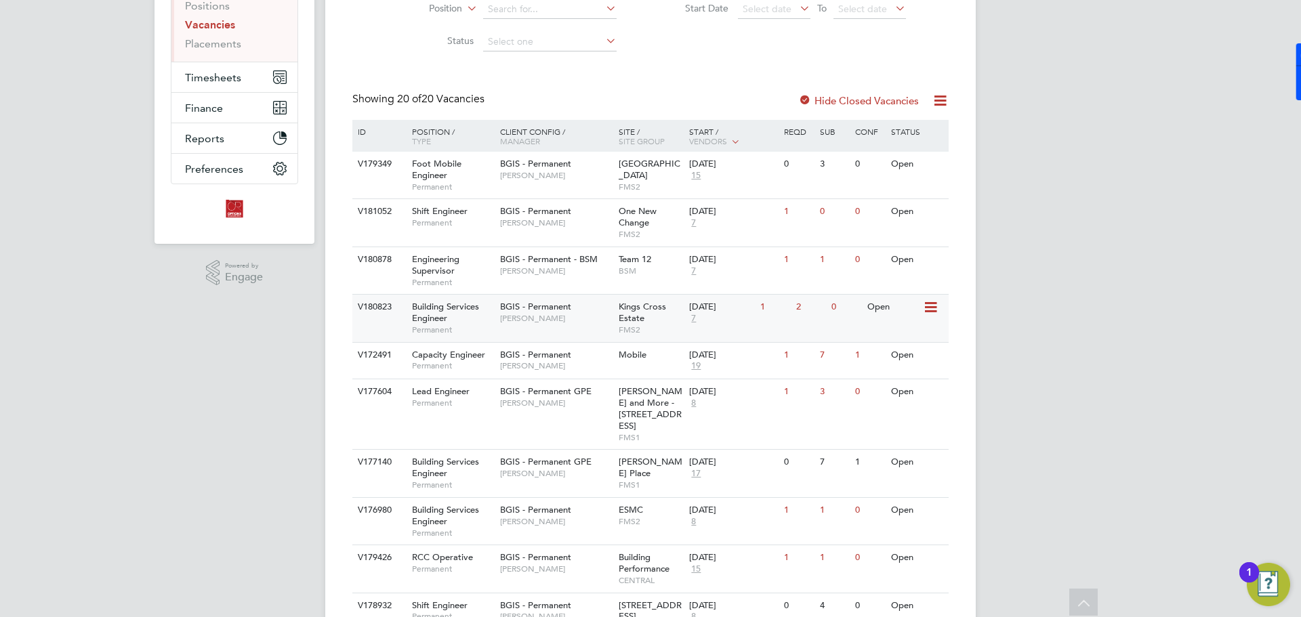  I want to click on span: CENTRAL, so click(650, 581).